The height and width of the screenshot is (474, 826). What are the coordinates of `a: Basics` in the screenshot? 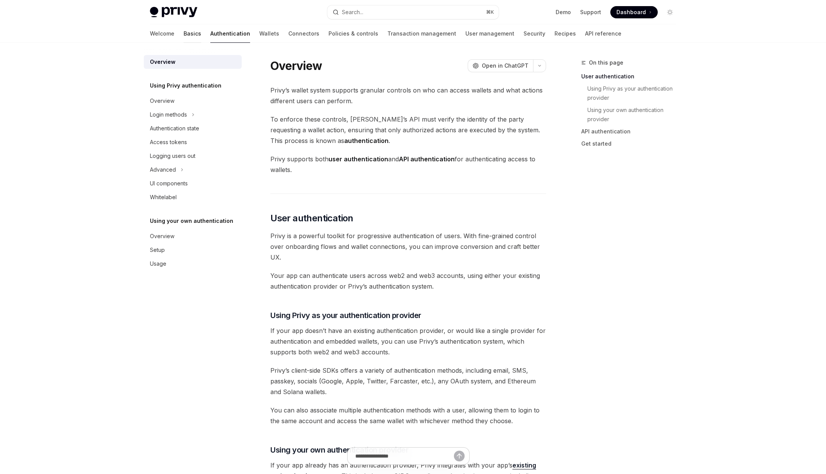 It's located at (192, 34).